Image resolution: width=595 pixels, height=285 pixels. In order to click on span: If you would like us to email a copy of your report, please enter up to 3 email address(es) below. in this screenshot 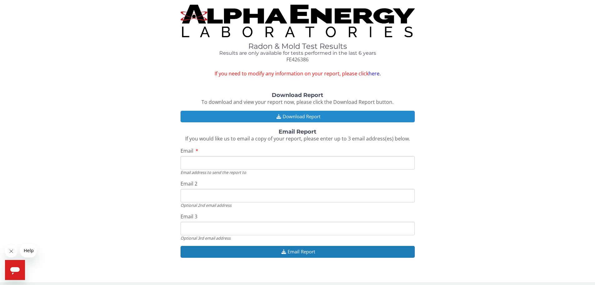, I will do `click(298, 138)`.